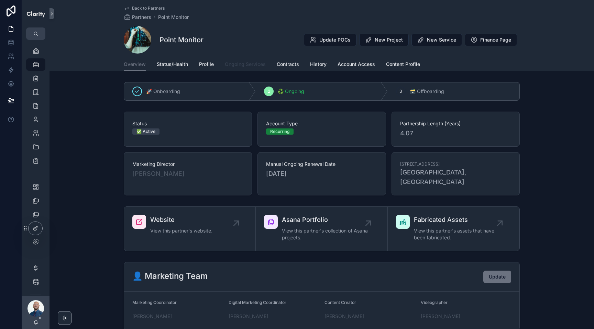  What do you see at coordinates (335, 40) in the screenshot?
I see `span: Update POCs` at bounding box center [335, 40].